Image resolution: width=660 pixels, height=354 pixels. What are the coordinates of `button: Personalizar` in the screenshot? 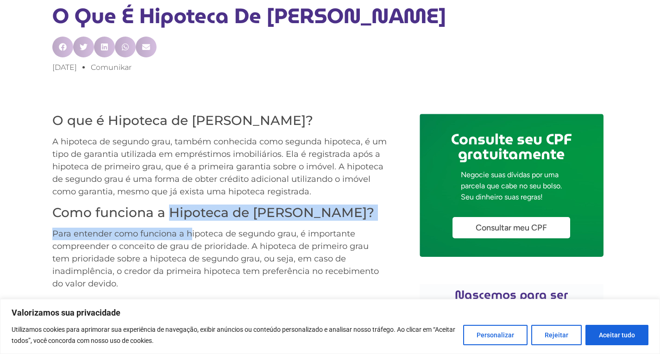 It's located at (495, 335).